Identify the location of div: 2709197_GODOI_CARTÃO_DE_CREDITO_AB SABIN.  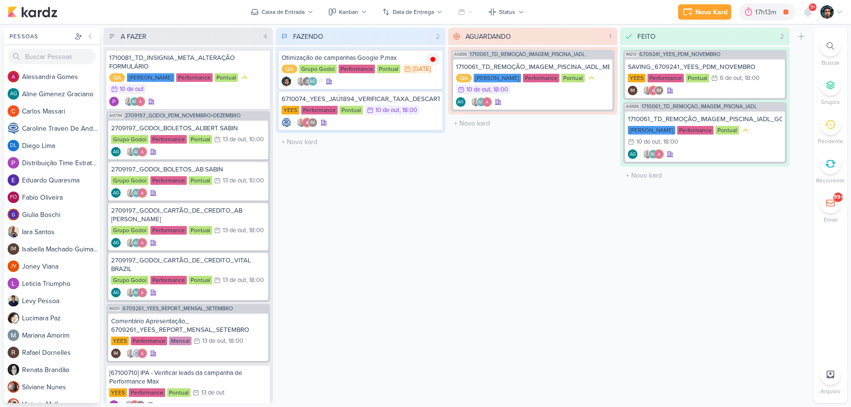
(188, 215).